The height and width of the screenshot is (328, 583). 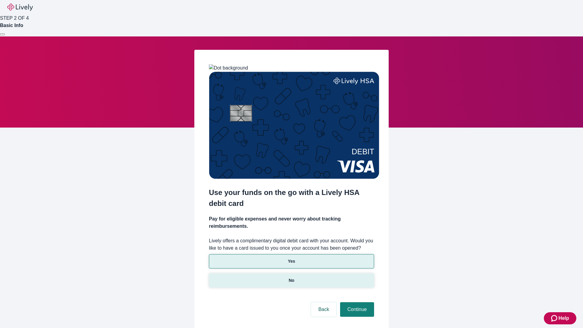 What do you see at coordinates (291, 261) in the screenshot?
I see `button: Yes` at bounding box center [291, 261].